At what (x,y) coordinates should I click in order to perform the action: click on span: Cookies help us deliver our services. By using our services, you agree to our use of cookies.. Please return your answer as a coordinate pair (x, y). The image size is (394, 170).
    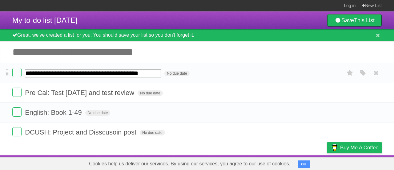
    Looking at the image, I should click on (190, 163).